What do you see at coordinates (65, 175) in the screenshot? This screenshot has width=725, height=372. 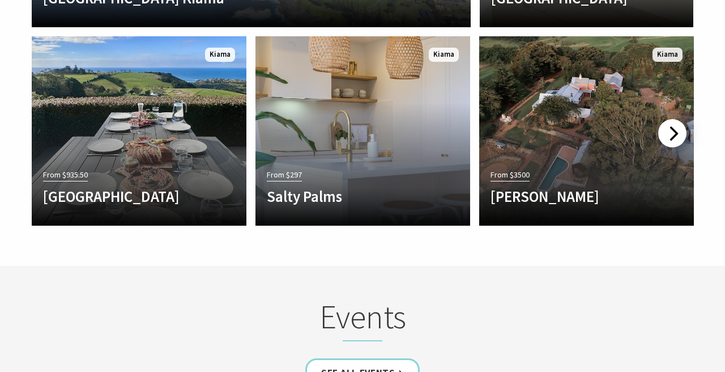 I see `span: From $935.50` at bounding box center [65, 175].